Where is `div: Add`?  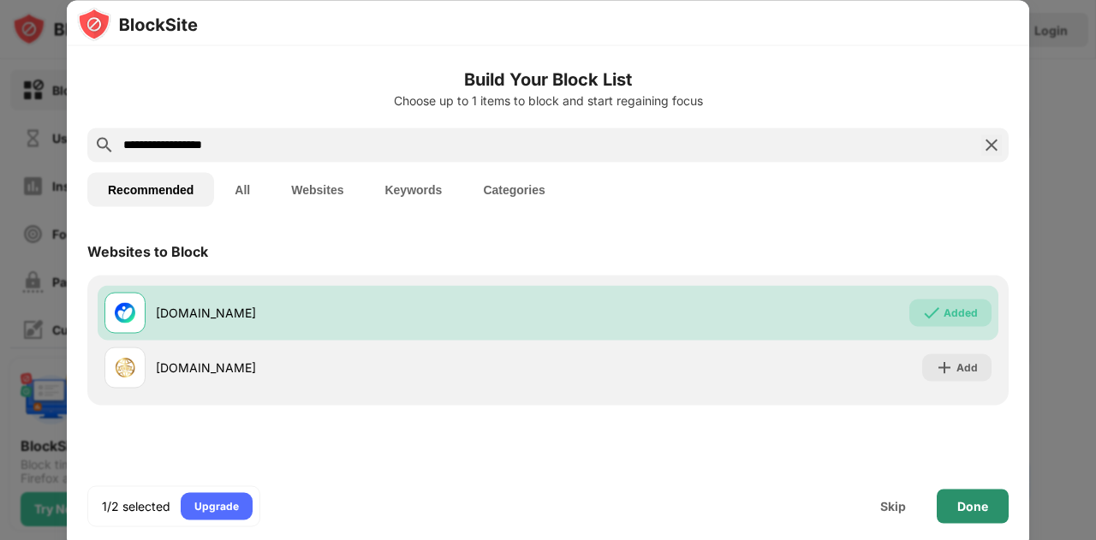
div: Add is located at coordinates (966, 367).